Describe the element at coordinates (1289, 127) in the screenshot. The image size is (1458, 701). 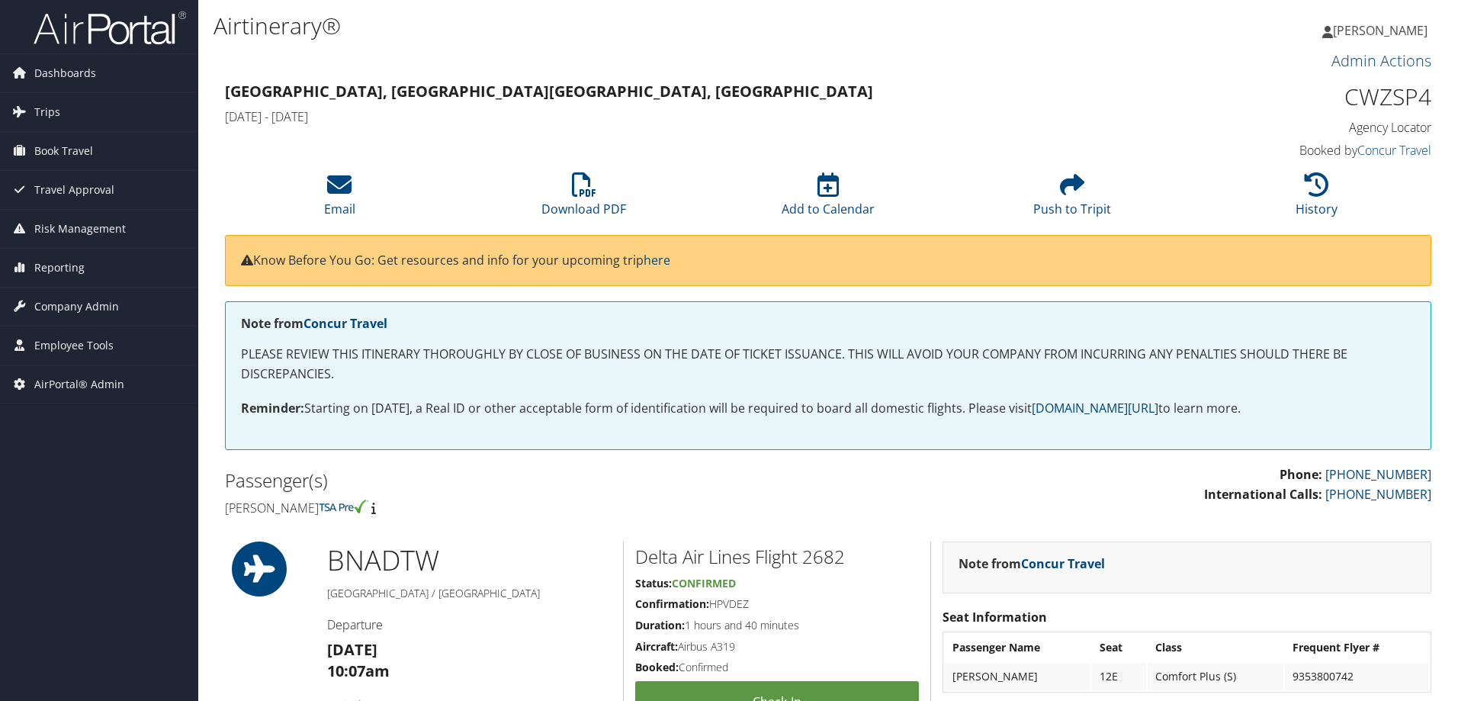
I see `h4: Agency Locator` at that location.